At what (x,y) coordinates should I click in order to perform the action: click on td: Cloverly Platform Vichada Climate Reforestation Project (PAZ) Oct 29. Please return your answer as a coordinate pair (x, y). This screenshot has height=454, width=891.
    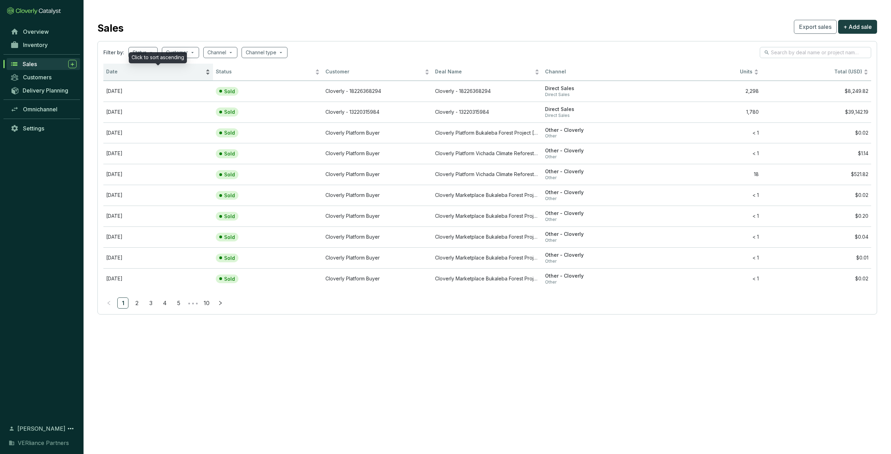
    Looking at the image, I should click on (487, 153).